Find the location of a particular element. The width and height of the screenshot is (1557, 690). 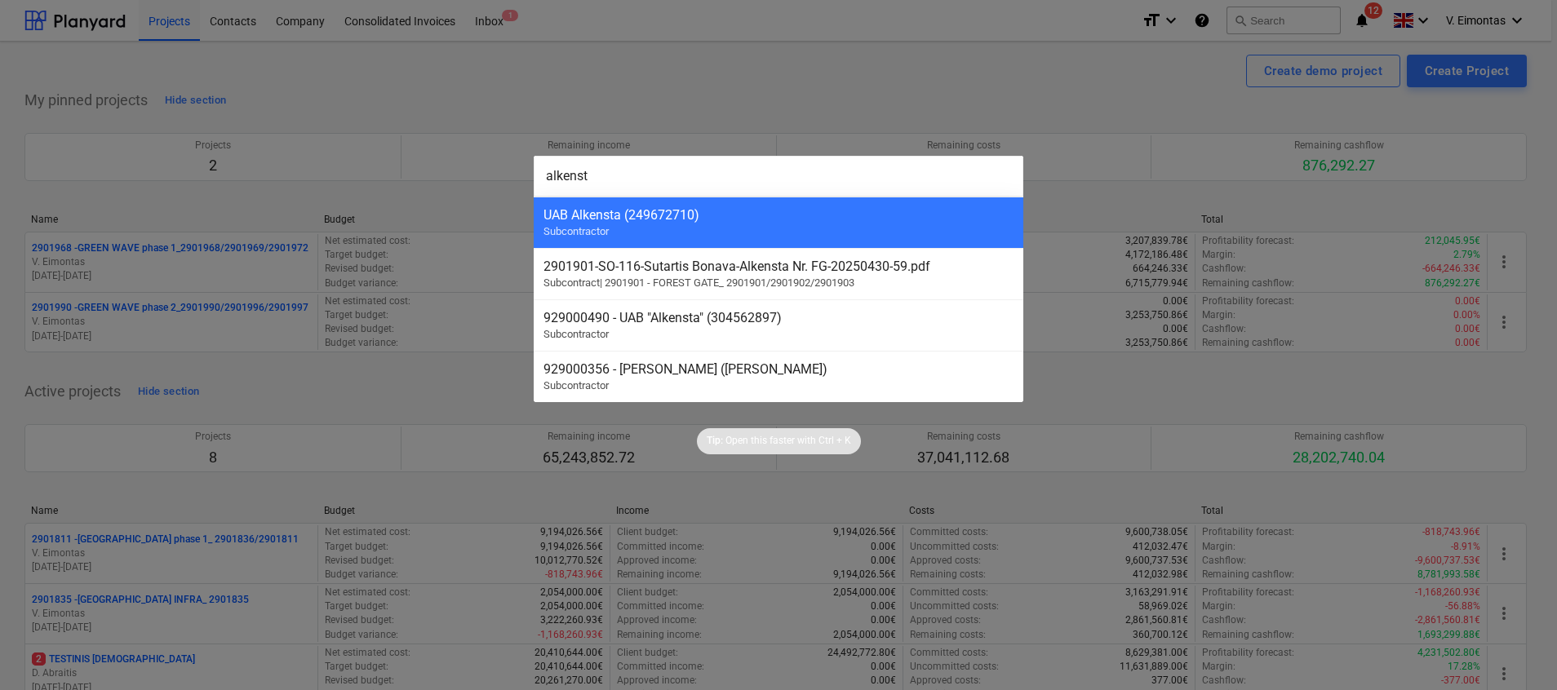

div: 929000490 - UAB "Alkensta" (304562897)Subcontractor is located at coordinates (779, 325).